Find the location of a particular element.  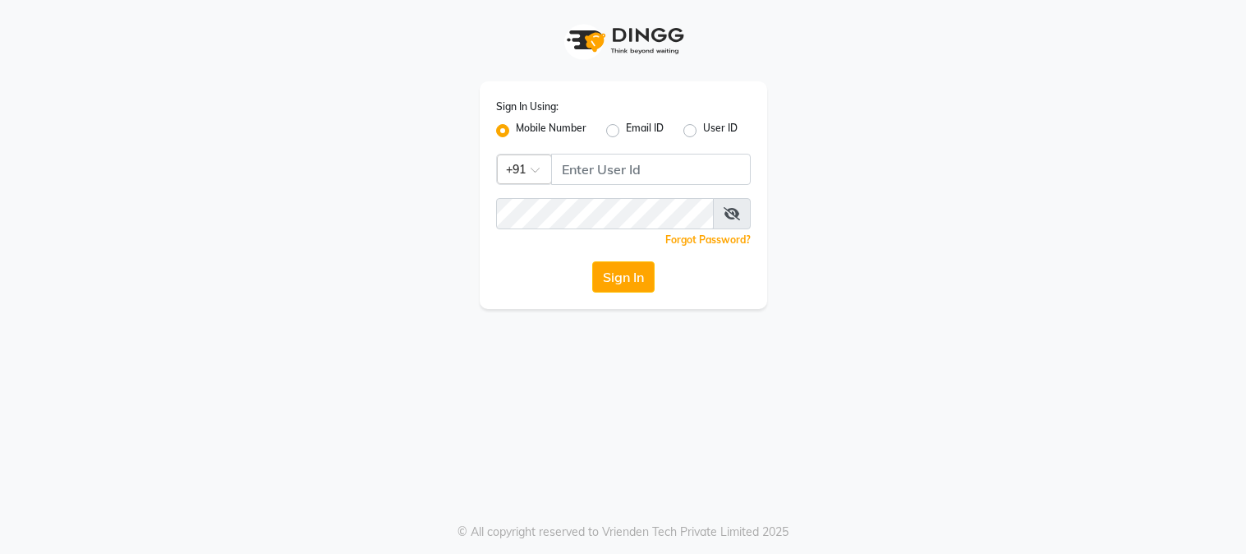

img: logo1.svg is located at coordinates (624, 40).